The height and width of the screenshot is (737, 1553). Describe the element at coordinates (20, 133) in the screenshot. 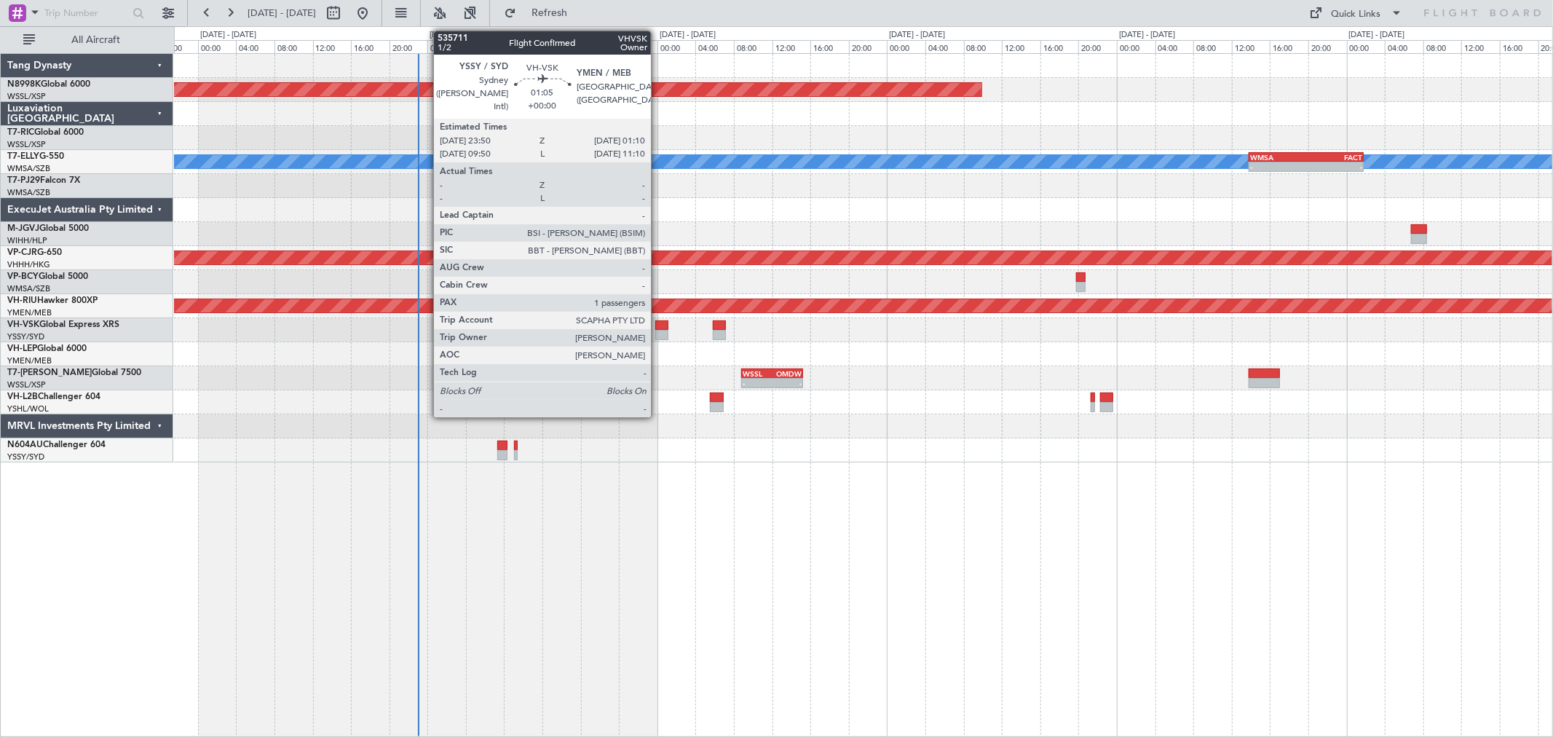

I see `span: T7-RIC` at that location.